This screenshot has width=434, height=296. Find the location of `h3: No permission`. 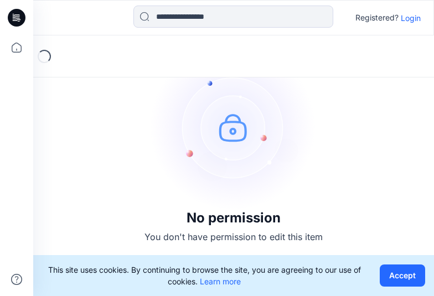

h3: No permission is located at coordinates (233, 218).